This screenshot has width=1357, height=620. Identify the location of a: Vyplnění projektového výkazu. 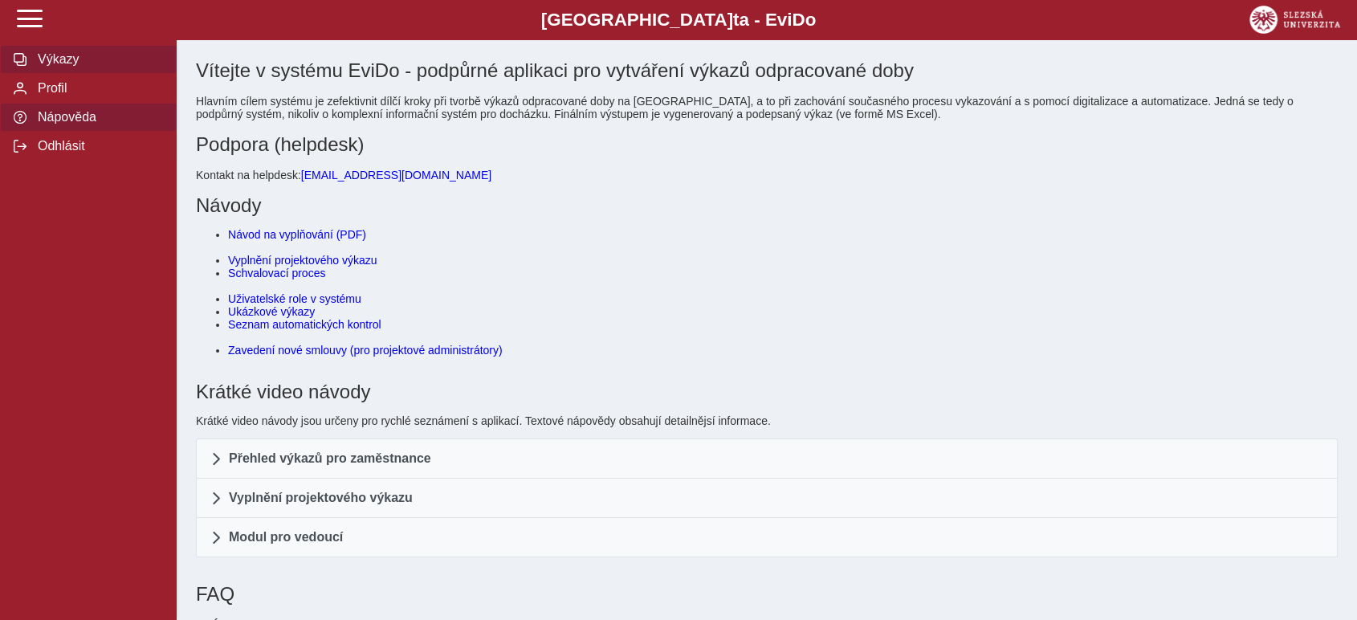
(302, 260).